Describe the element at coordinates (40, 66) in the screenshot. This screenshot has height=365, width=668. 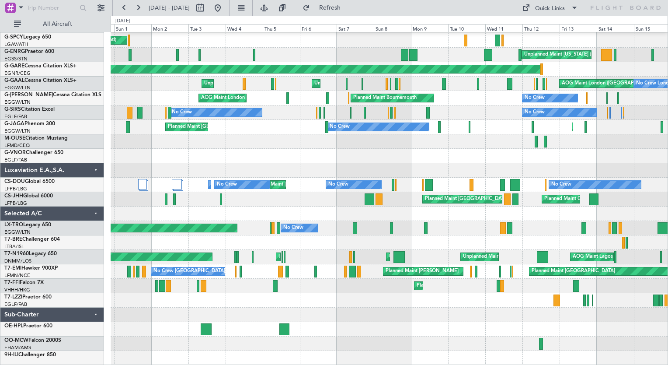
I see `a: G-GARECessna Citation XLS+` at that location.